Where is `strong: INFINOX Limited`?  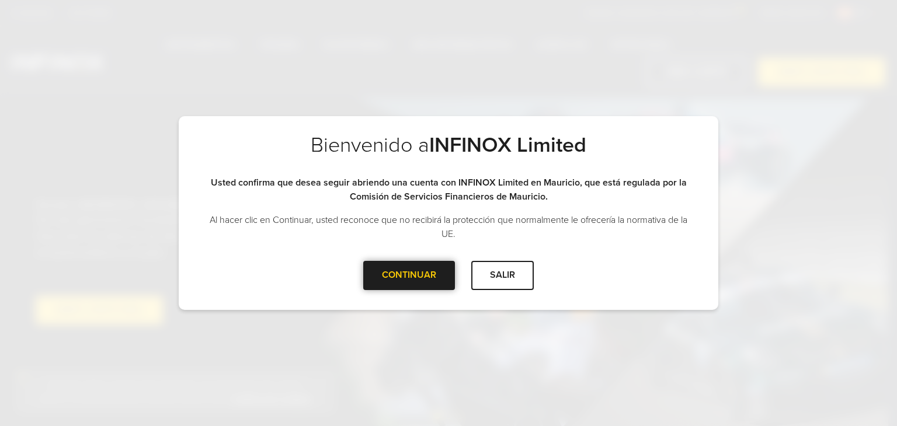
strong: INFINOX Limited is located at coordinates (507, 145).